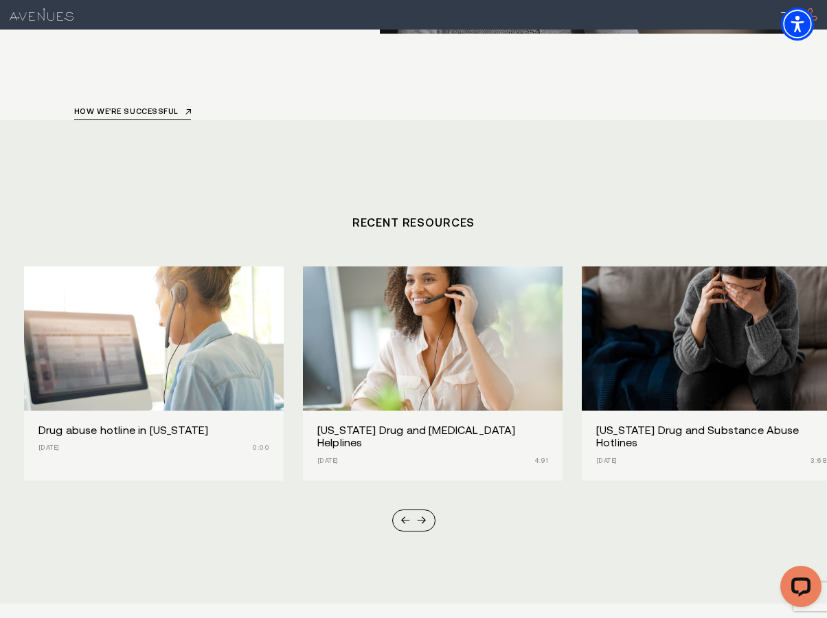 Image resolution: width=827 pixels, height=618 pixels. Describe the element at coordinates (413, 222) in the screenshot. I see `a: Recent Resources` at that location.